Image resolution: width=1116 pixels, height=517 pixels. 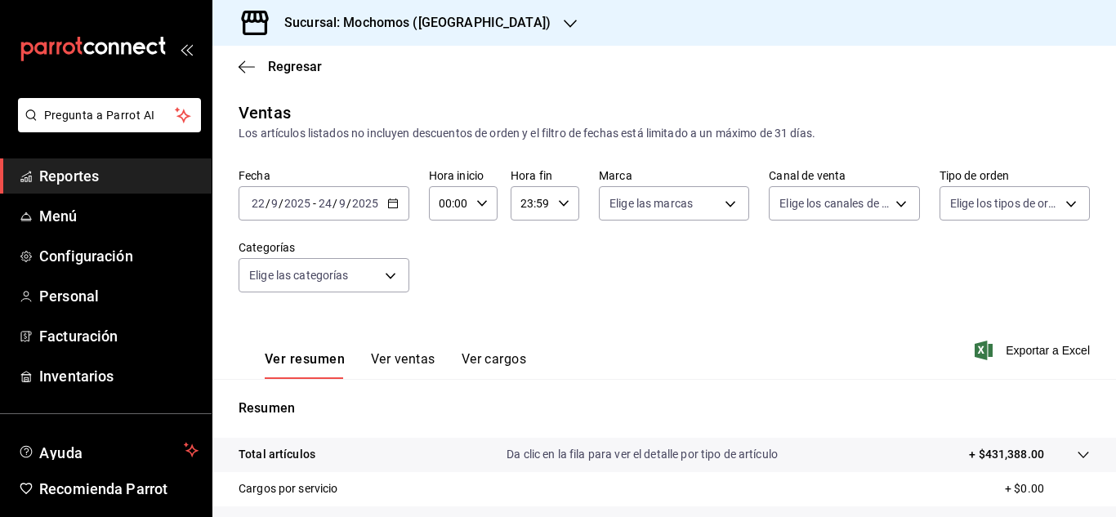 What do you see at coordinates (403, 365) in the screenshot?
I see `button: Ver ventas` at bounding box center [403, 365].